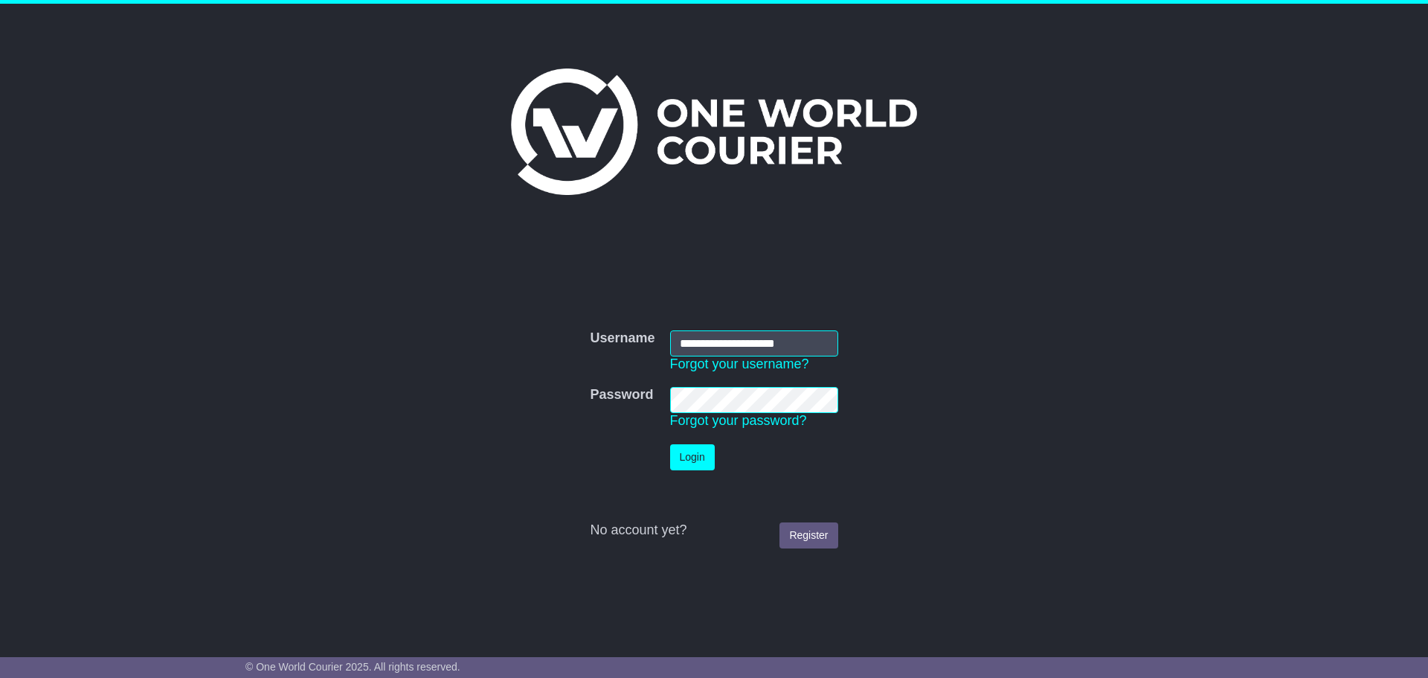 Image resolution: width=1428 pixels, height=678 pixels. What do you see at coordinates (739, 364) in the screenshot?
I see `a: Forgot your username?` at bounding box center [739, 364].